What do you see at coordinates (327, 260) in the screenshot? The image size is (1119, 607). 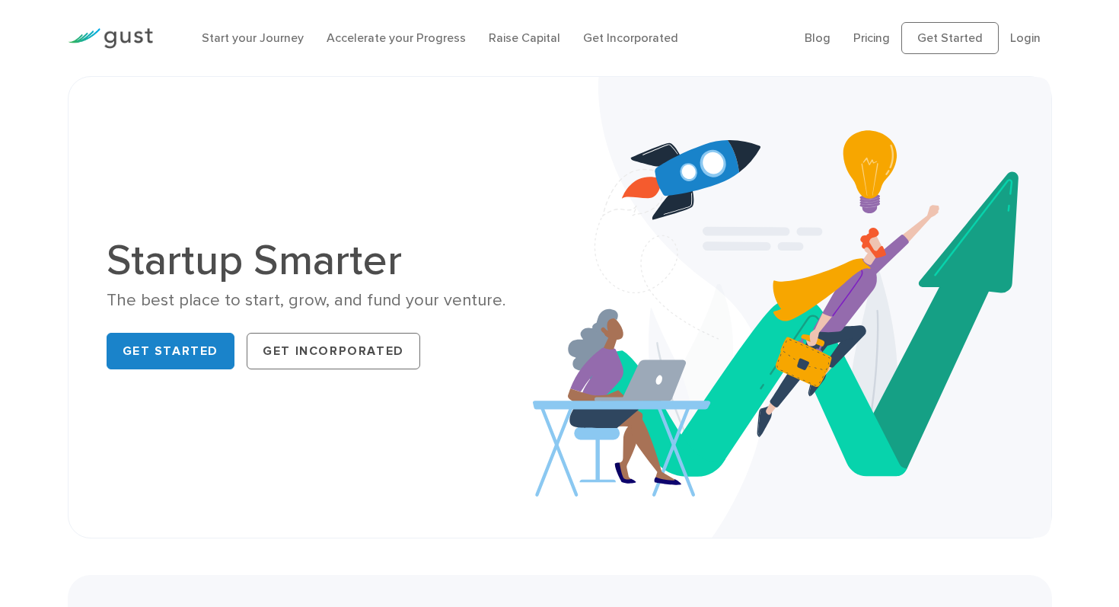 I see `h1: Startup Smarter` at bounding box center [327, 260].